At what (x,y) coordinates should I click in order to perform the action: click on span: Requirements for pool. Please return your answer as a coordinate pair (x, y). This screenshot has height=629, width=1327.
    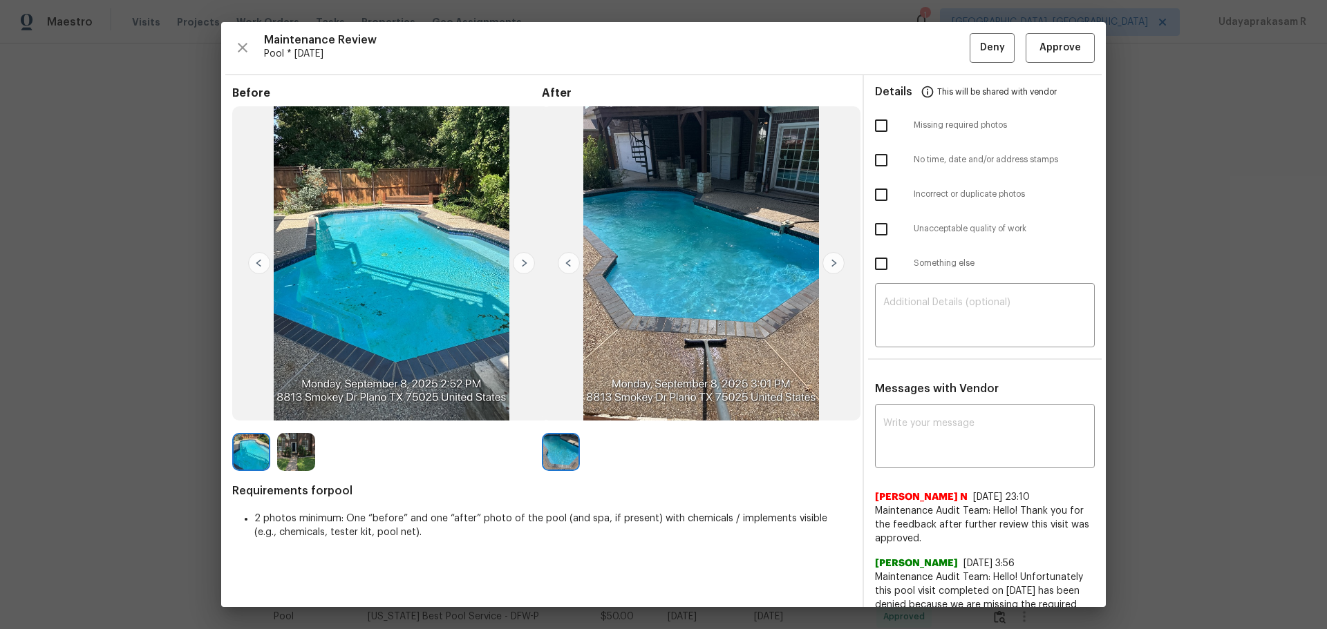
    Looking at the image, I should click on (542, 491).